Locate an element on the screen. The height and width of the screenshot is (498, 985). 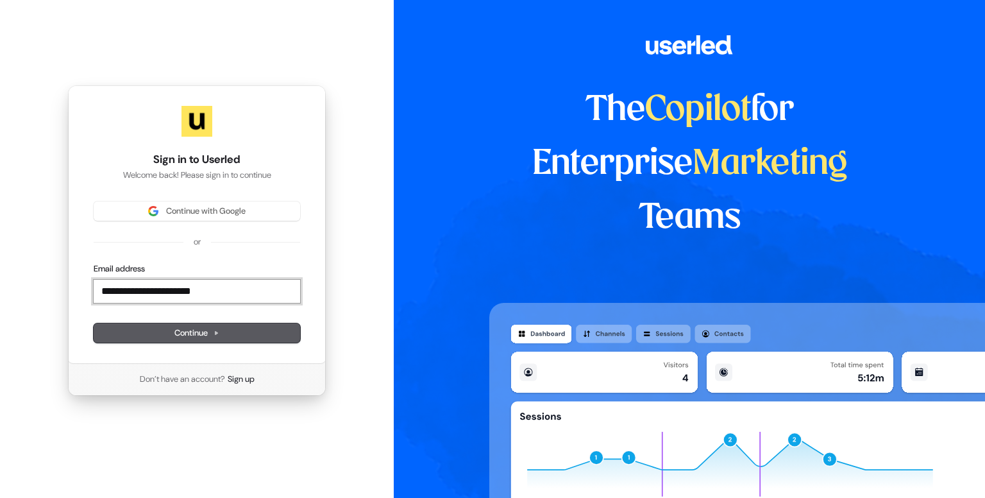
p: or is located at coordinates (197, 242).